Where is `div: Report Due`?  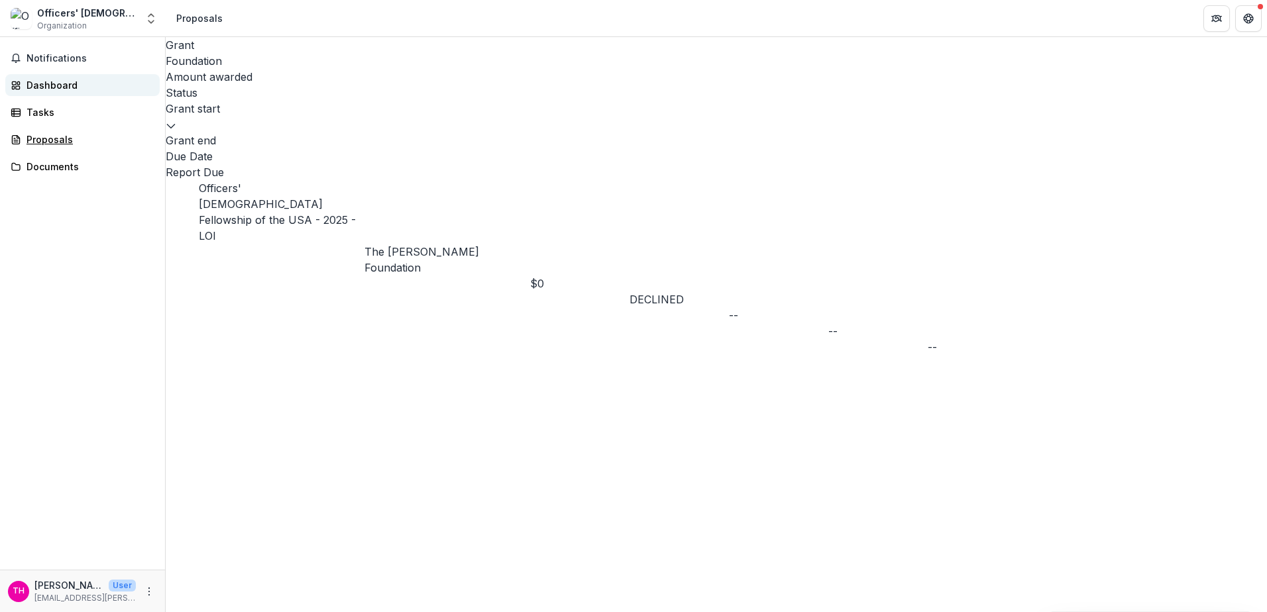
div: Report Due is located at coordinates (716, 172).